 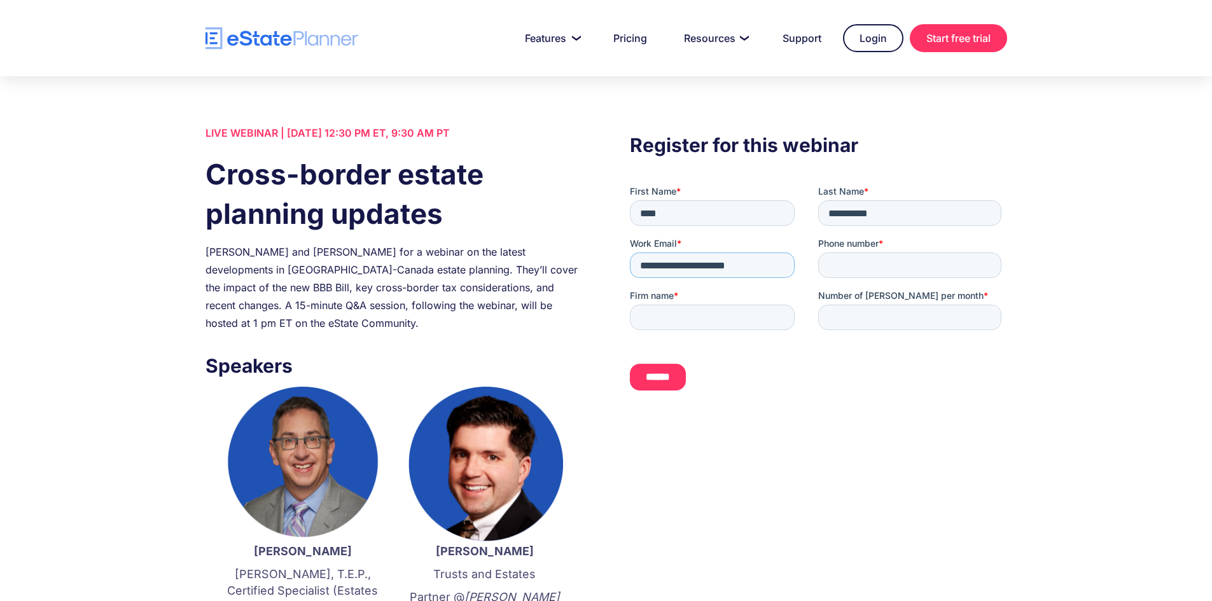 What do you see at coordinates (630, 38) in the screenshot?
I see `a: Pricing` at bounding box center [630, 38].